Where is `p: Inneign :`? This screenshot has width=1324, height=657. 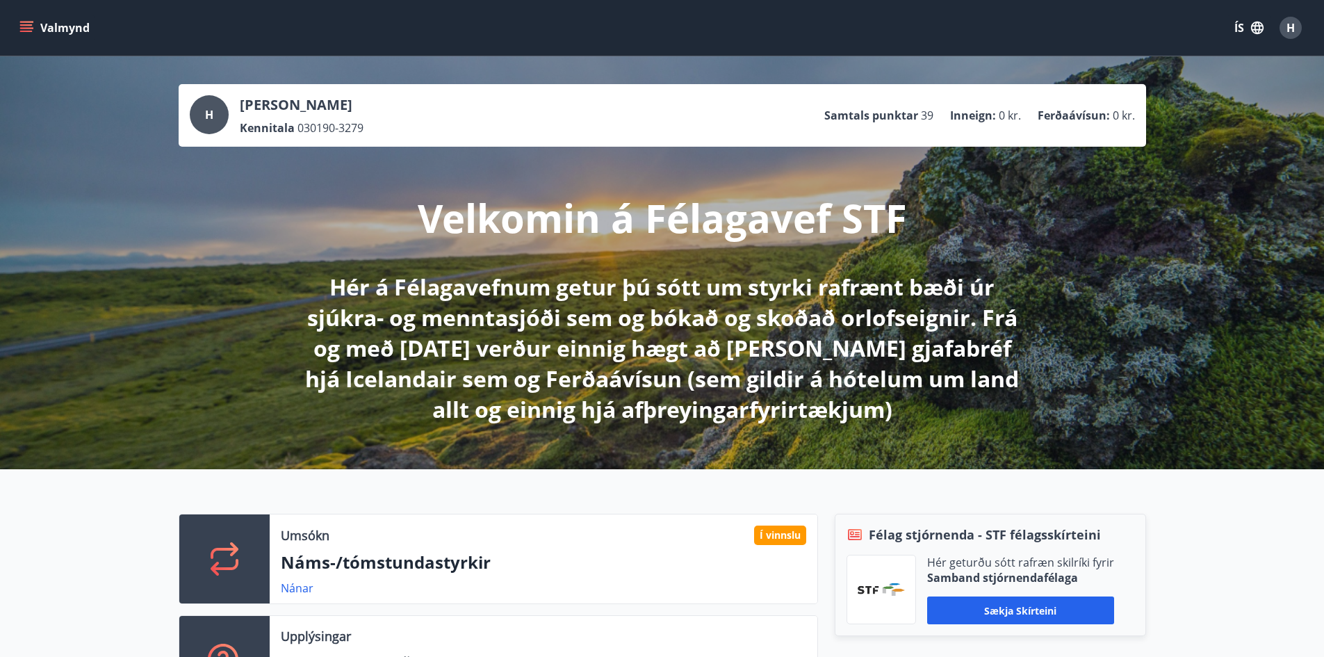
p: Inneign : is located at coordinates (973, 115).